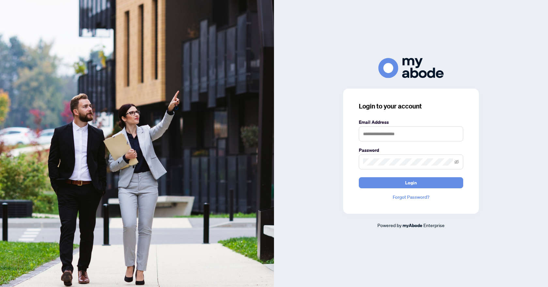 The height and width of the screenshot is (287, 548). Describe the element at coordinates (411, 150) in the screenshot. I see `label: Password` at that location.